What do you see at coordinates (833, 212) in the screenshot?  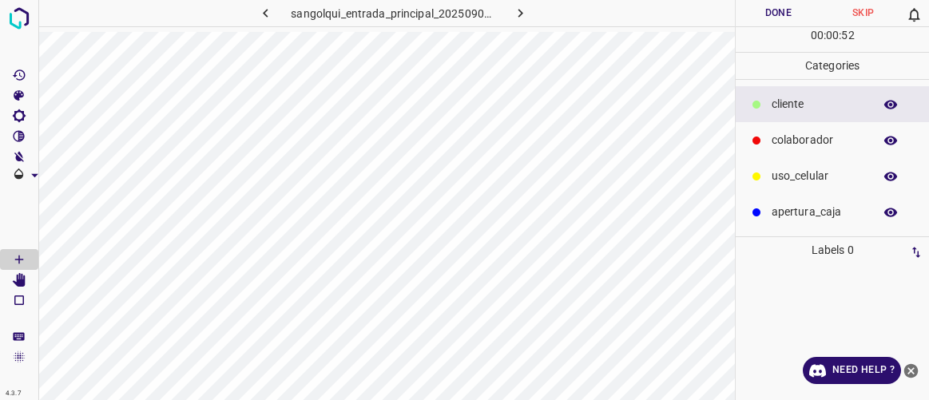 I see `div: apertura_caja` at bounding box center [833, 212].